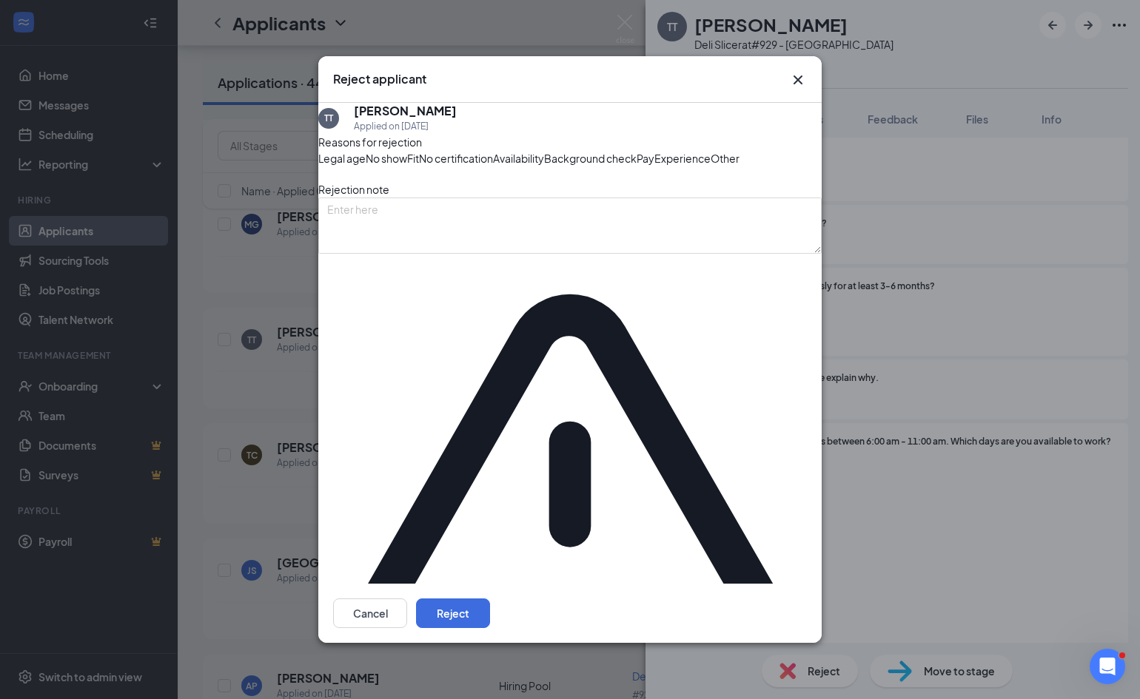 Image resolution: width=1140 pixels, height=699 pixels. What do you see at coordinates (370, 142) in the screenshot?
I see `span: Reasons for rejection` at bounding box center [370, 142].